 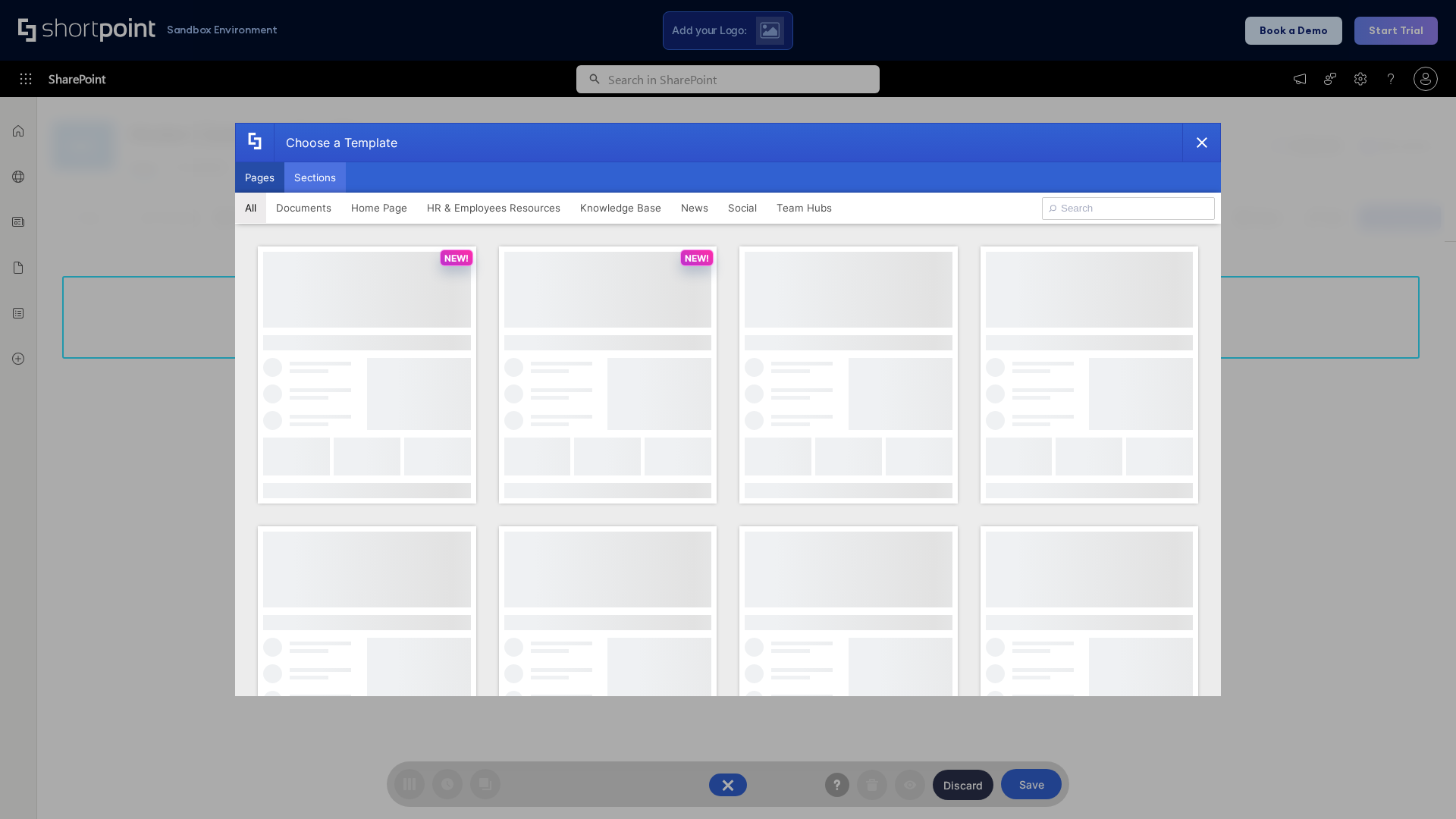 What do you see at coordinates (1418, 782) in the screenshot?
I see `div: Chat Widget` at bounding box center [1418, 782].